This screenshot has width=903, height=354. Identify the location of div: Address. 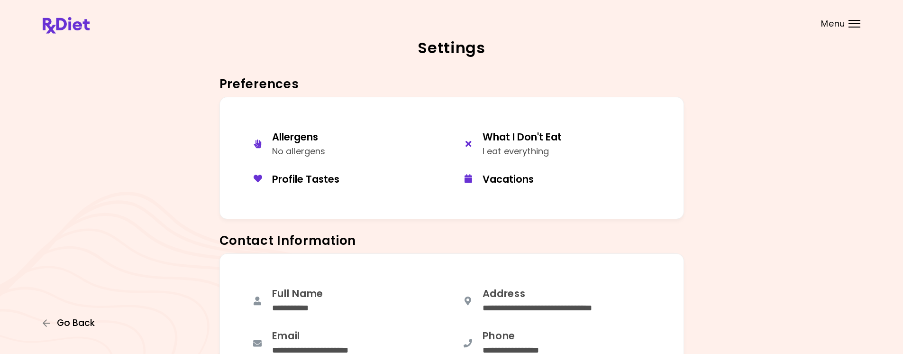
(555, 293).